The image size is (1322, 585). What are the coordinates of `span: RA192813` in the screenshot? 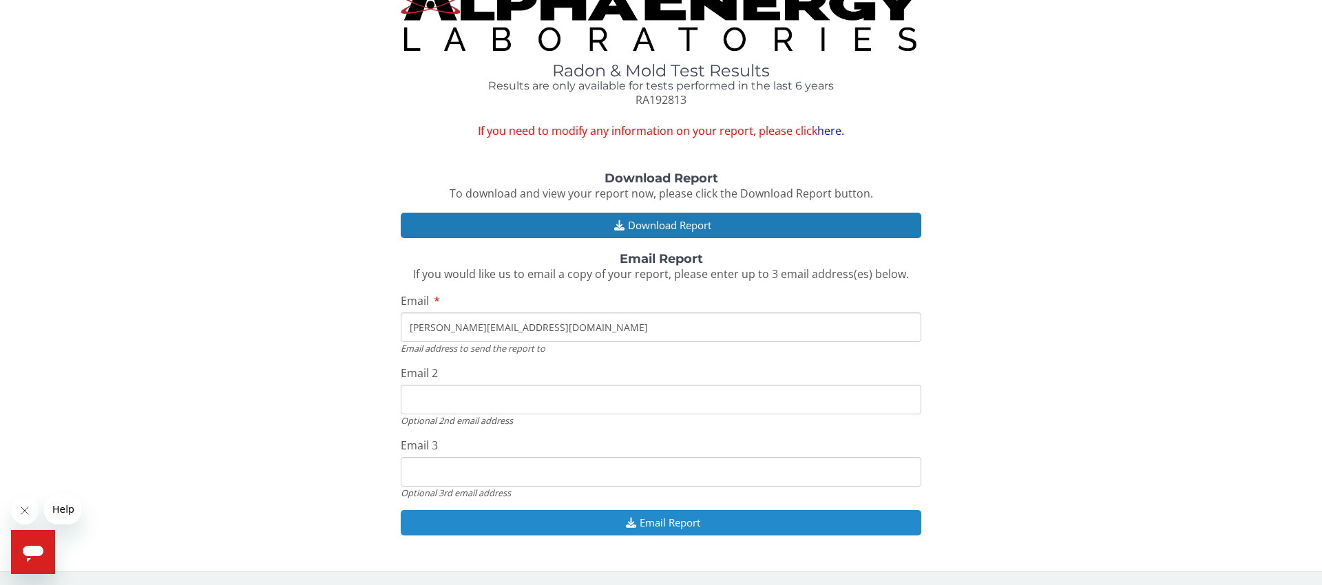 It's located at (661, 100).